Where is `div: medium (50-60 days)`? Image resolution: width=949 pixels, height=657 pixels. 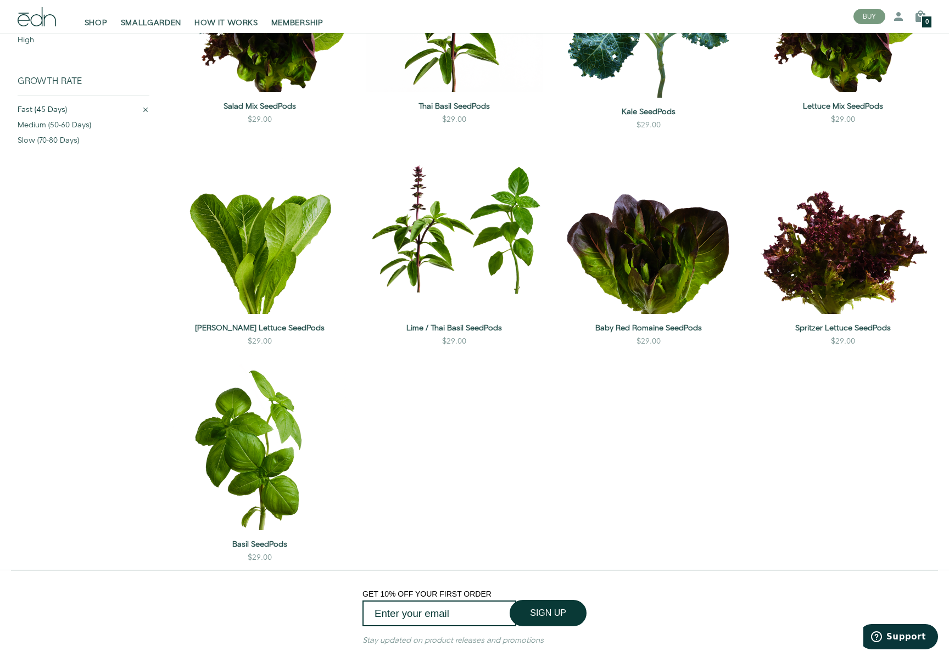 div: medium (50-60 days) is located at coordinates (83, 127).